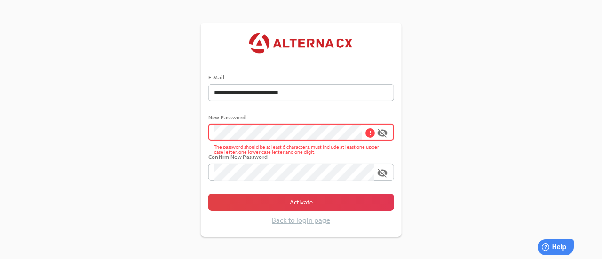  Describe the element at coordinates (301, 202) in the screenshot. I see `button: Activate` at that location.